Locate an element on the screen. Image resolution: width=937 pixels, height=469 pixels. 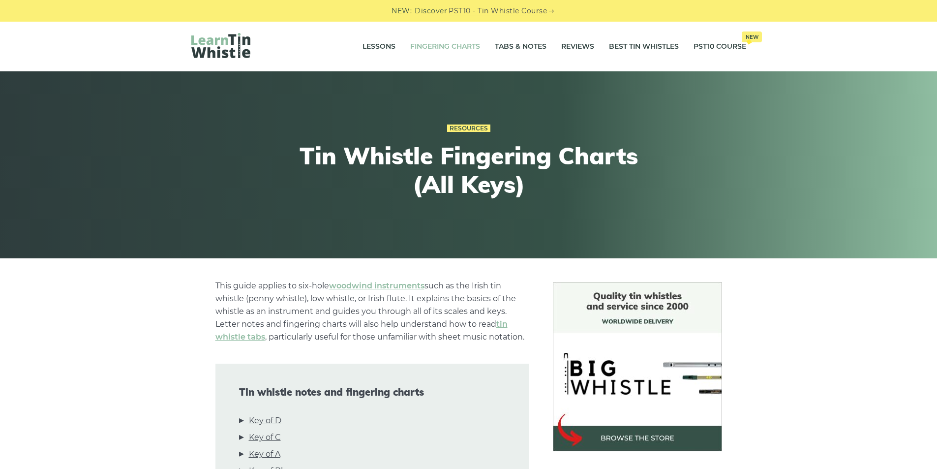
span: New is located at coordinates (752, 37).